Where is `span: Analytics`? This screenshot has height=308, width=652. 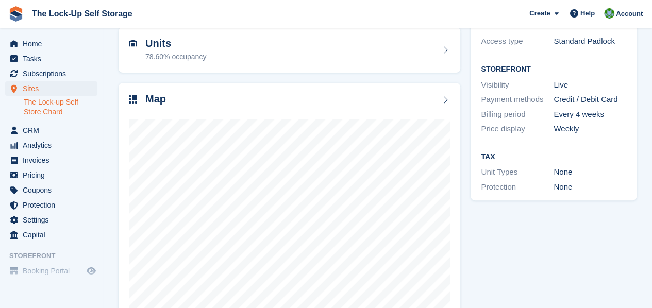
span: Analytics is located at coordinates (54, 145).